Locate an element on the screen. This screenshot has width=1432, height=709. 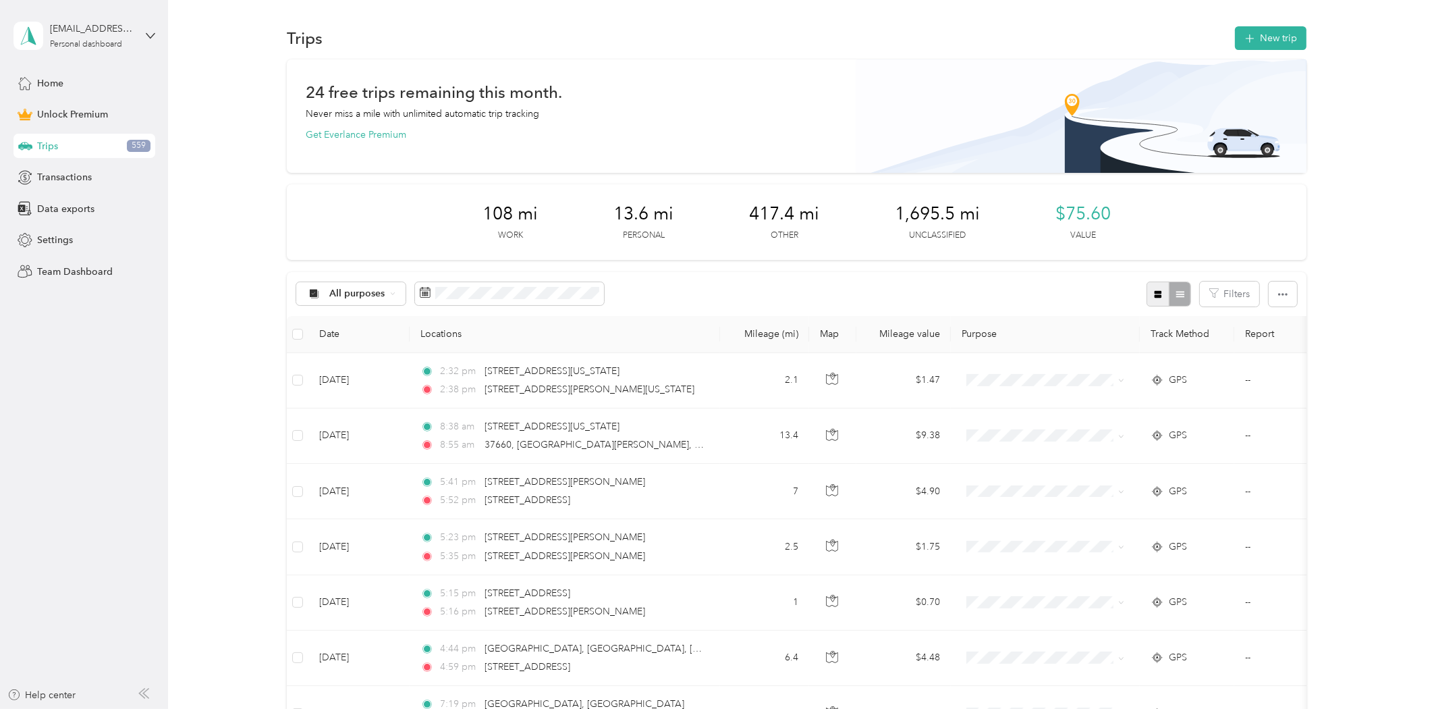
span: 5:23 pm is located at coordinates (459, 537).